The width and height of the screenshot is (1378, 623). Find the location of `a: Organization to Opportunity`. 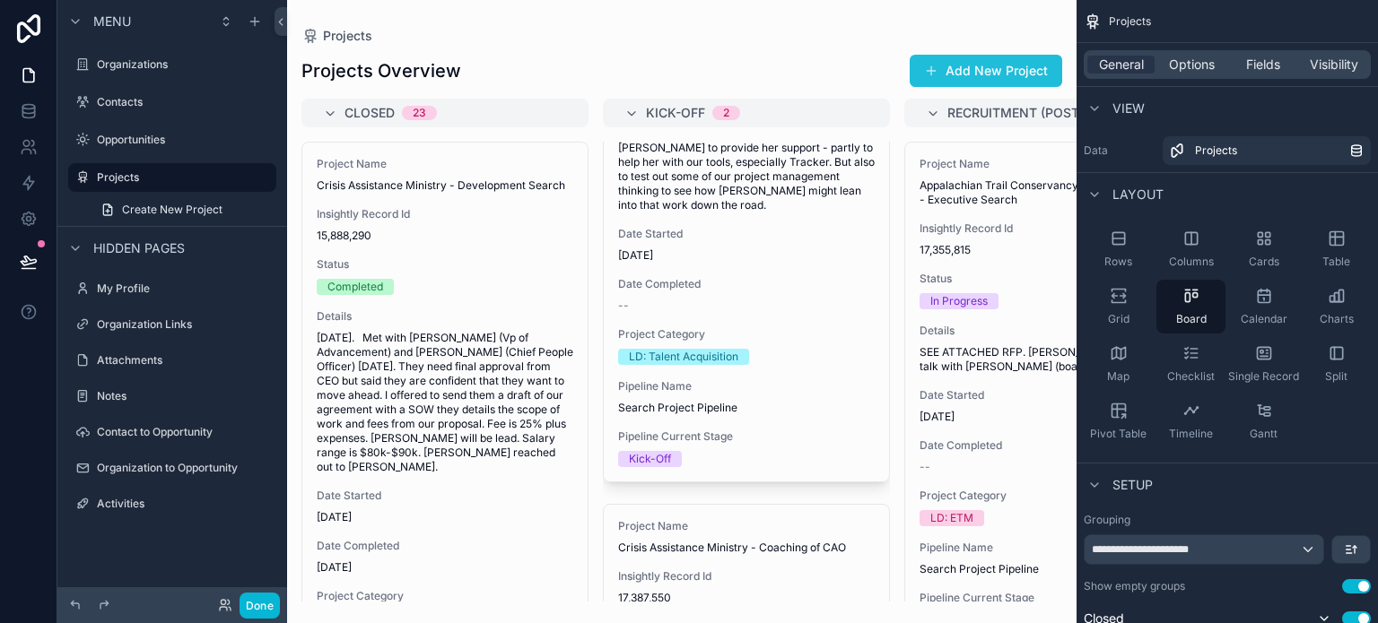

a: Organization to Opportunity is located at coordinates (172, 468).